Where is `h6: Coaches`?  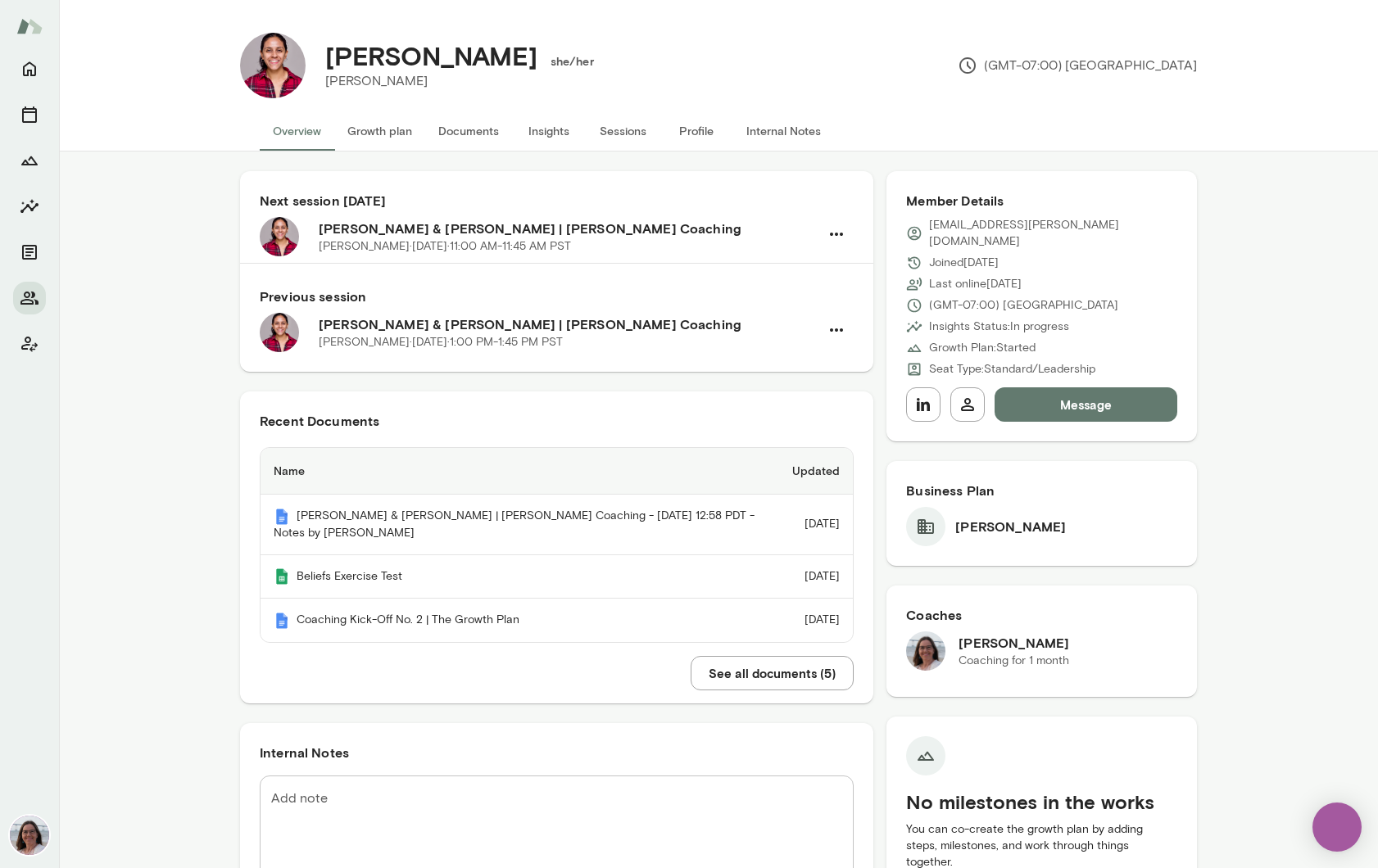
h6: Coaches is located at coordinates (1042, 615).